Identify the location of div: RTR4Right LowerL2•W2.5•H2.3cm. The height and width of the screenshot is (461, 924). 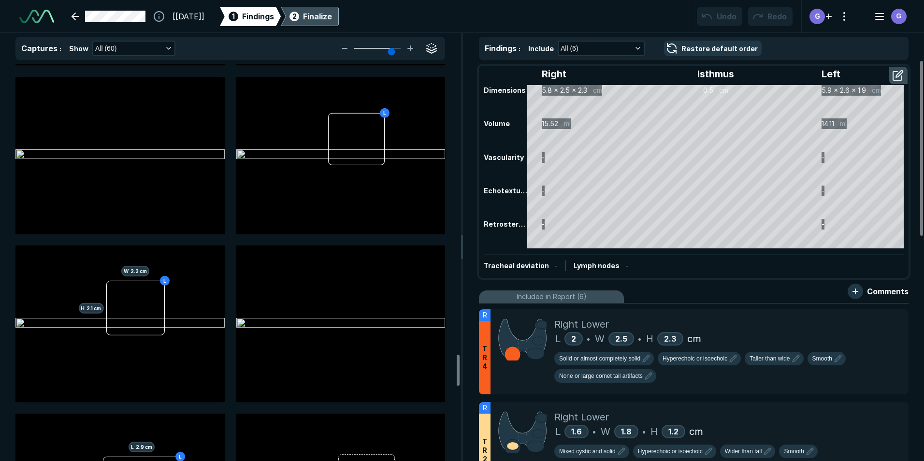
(694, 352).